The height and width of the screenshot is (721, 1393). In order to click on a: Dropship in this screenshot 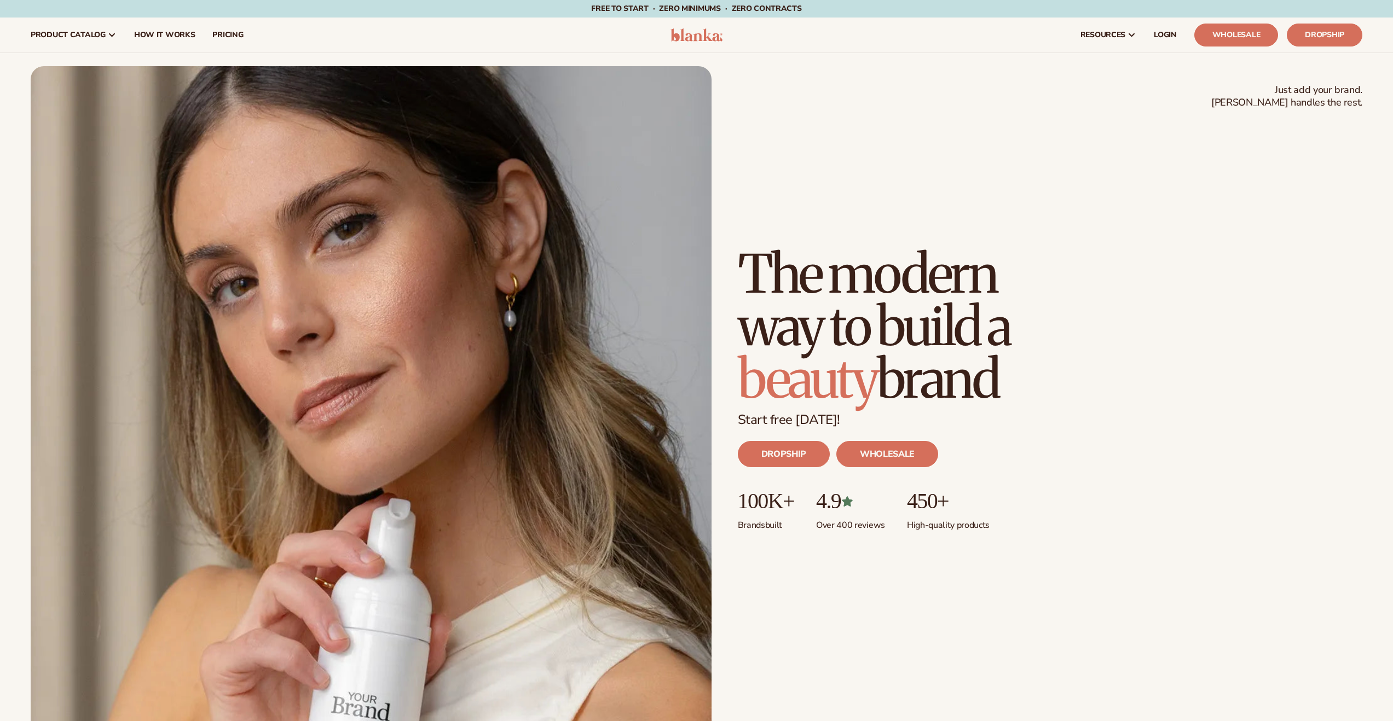, I will do `click(1324, 35)`.